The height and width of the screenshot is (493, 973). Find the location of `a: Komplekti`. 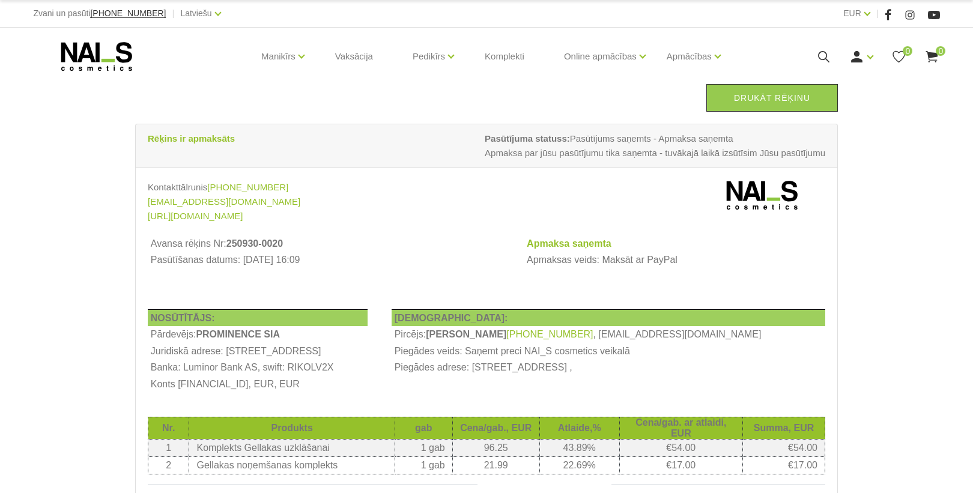

a: Komplekti is located at coordinates (504, 56).